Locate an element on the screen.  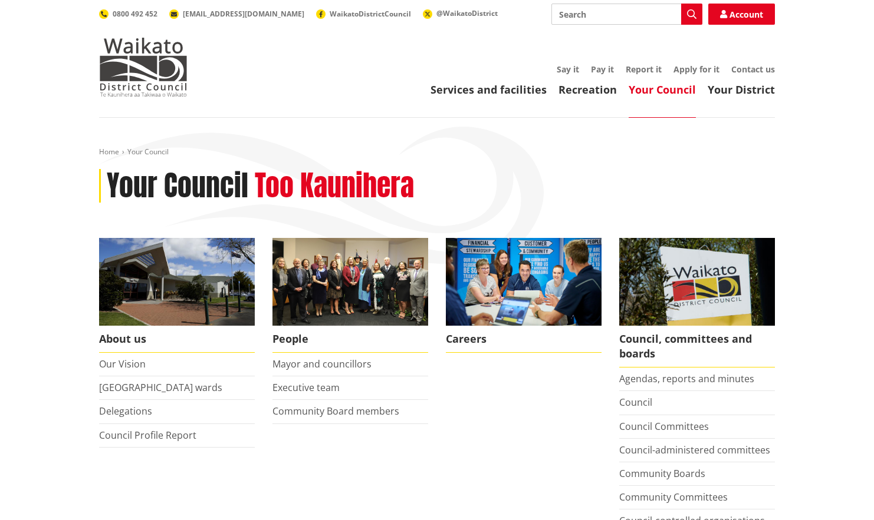
a: Agendas, reports and minutes is located at coordinates (686, 379).